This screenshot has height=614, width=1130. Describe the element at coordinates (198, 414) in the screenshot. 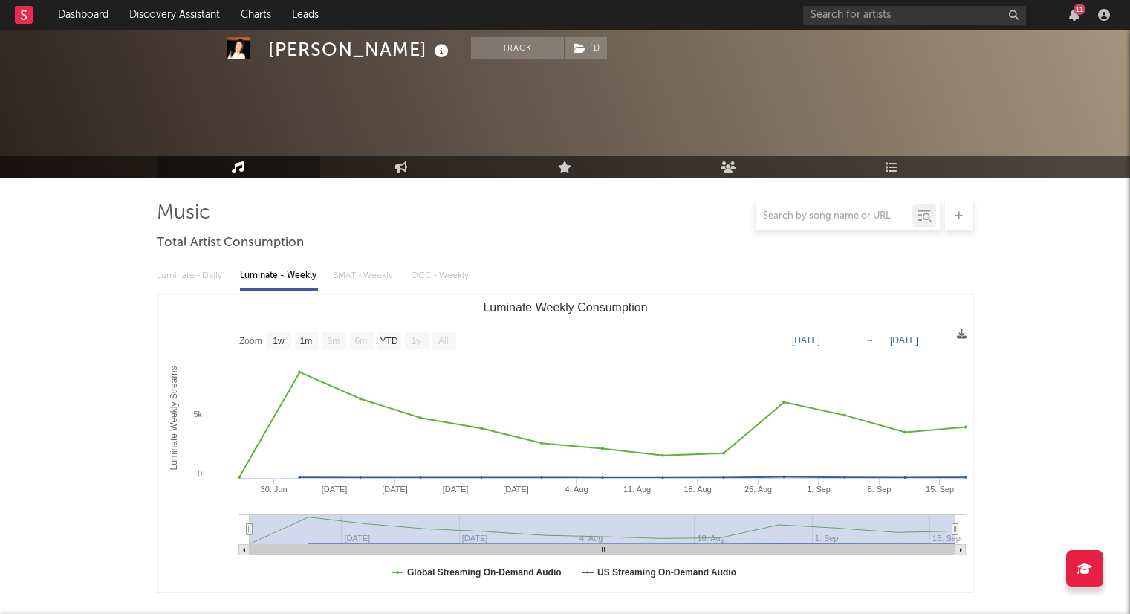

I see `text: 5k` at that location.